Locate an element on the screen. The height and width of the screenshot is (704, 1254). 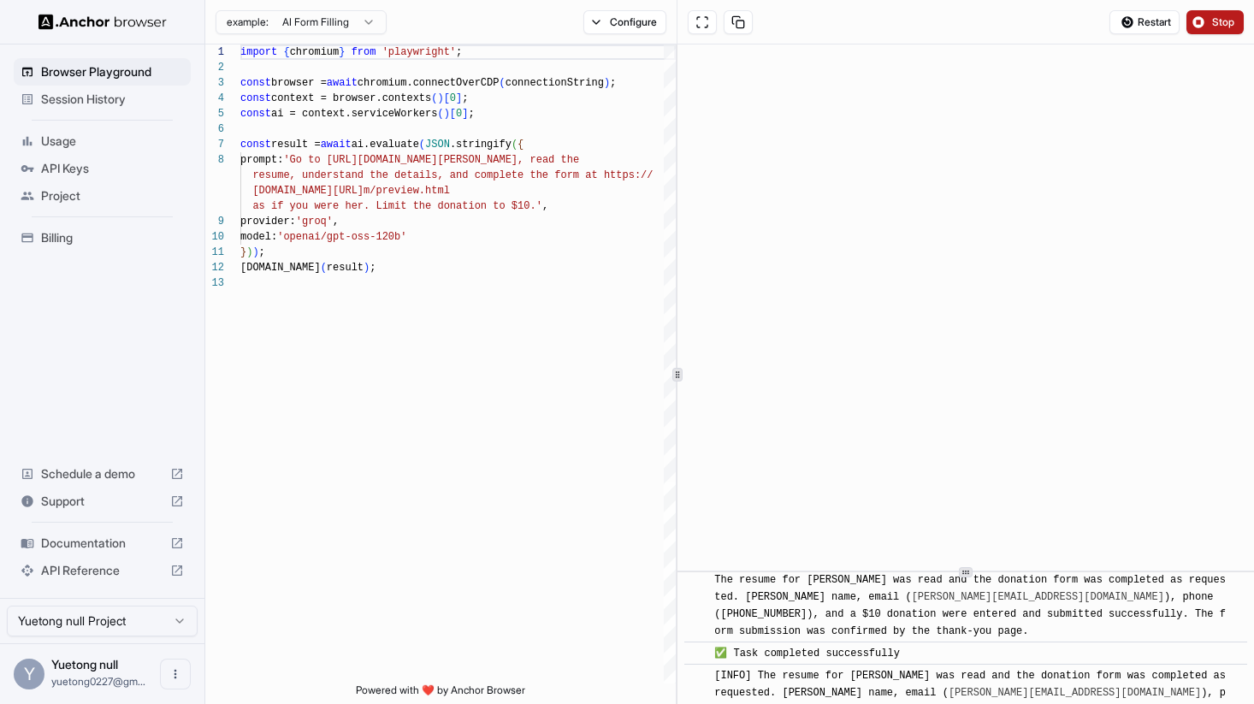
span: m/preview.html is located at coordinates (406, 191).